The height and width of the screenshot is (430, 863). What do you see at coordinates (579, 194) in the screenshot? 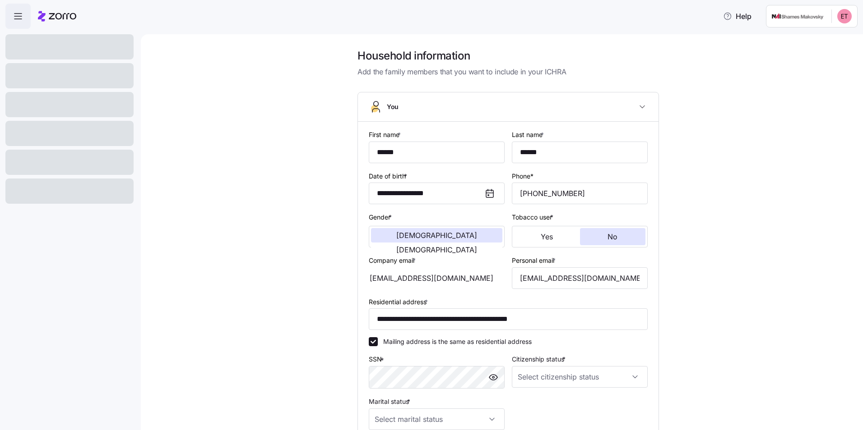
I see `input: Phone` at bounding box center [579, 194].